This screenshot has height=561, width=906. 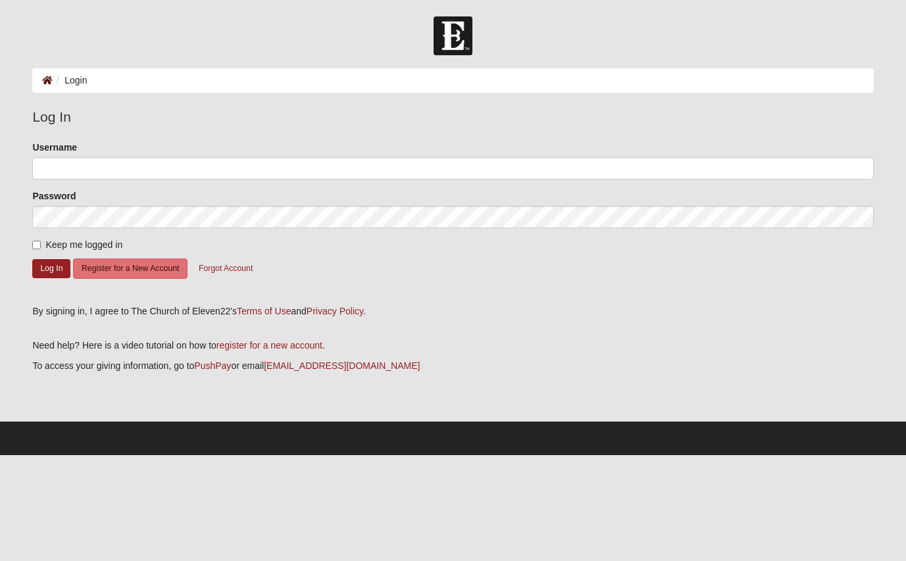 I want to click on button: Log In, so click(x=51, y=269).